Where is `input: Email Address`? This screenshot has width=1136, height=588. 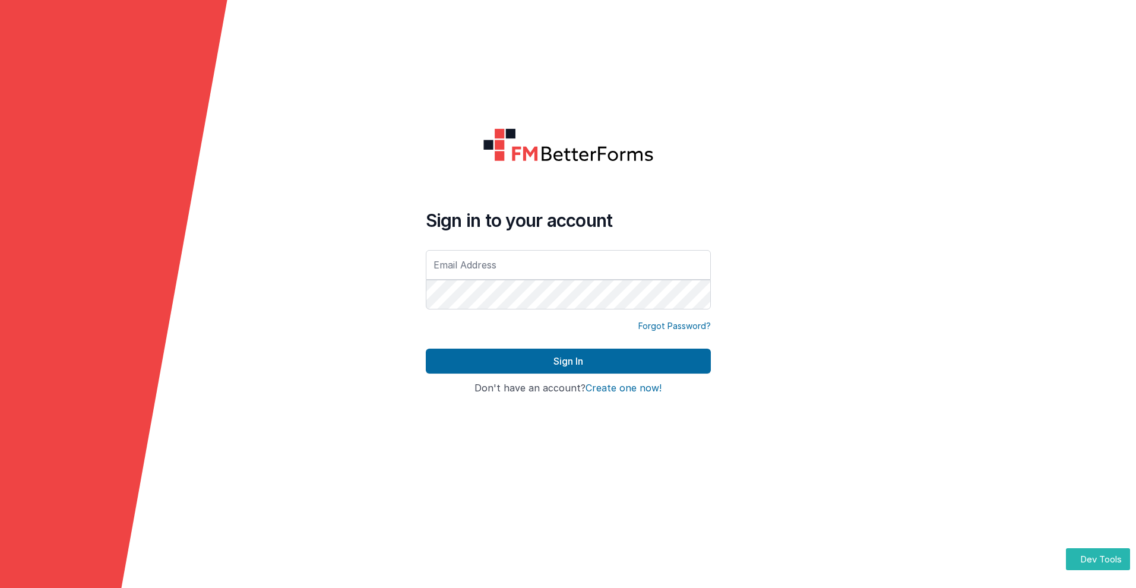 input: Email Address is located at coordinates (569, 265).